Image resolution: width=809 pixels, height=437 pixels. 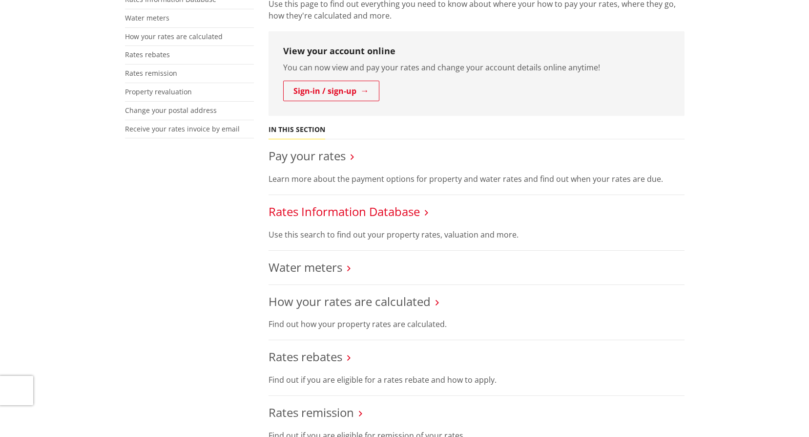 What do you see at coordinates (477, 234) in the screenshot?
I see `p: Use this search to find out your property rates, valuation and more.` at bounding box center [477, 234].